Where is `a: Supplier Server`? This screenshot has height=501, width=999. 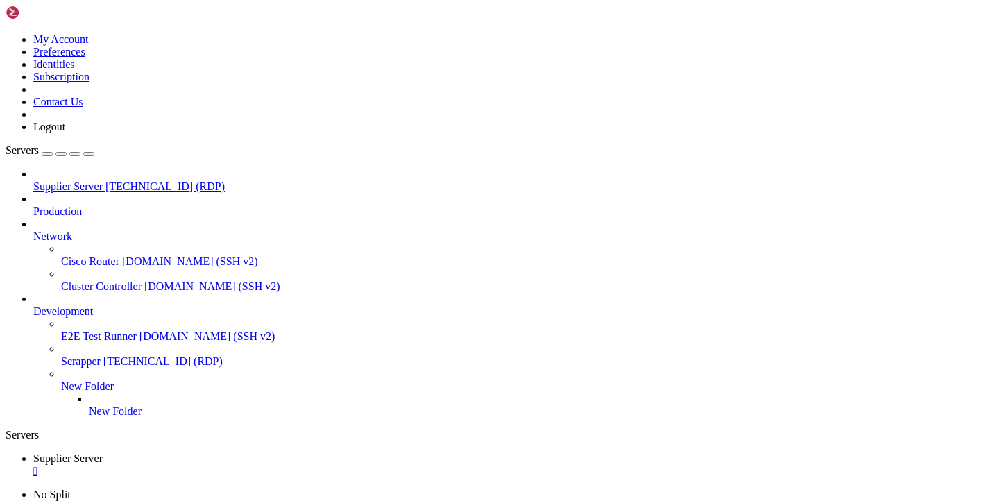 a: Supplier Server is located at coordinates (513, 465).